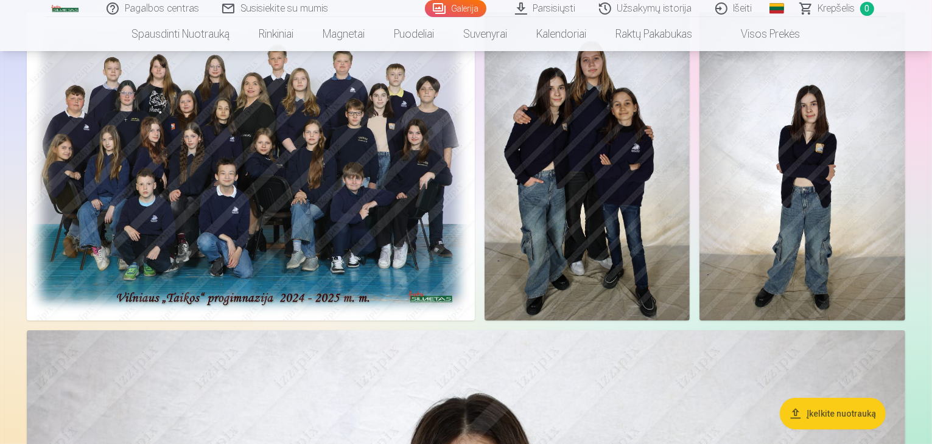 This screenshot has height=444, width=932. Describe the element at coordinates (833, 414) in the screenshot. I see `button: Įkelkite nuotrauką` at that location.